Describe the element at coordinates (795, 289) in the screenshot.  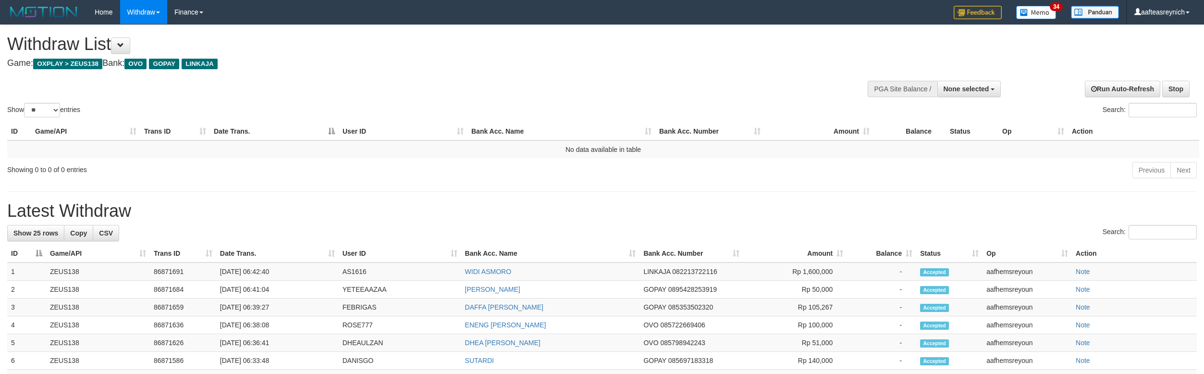
I see `td: Rp 50,000` at that location.